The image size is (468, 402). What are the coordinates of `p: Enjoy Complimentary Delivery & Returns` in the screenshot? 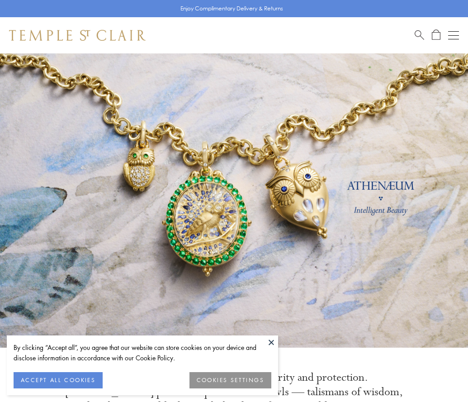 It's located at (232, 9).